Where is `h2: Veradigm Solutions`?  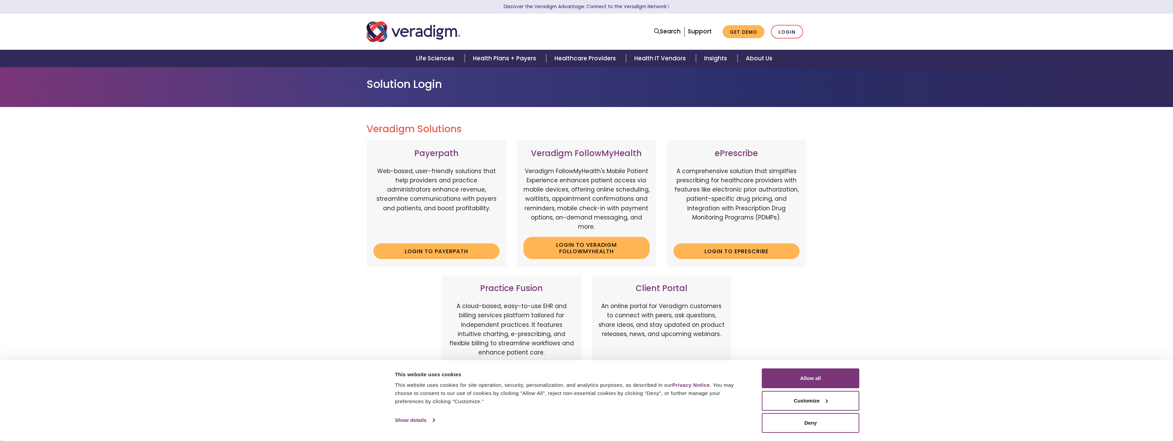 h2: Veradigm Solutions is located at coordinates (587, 129).